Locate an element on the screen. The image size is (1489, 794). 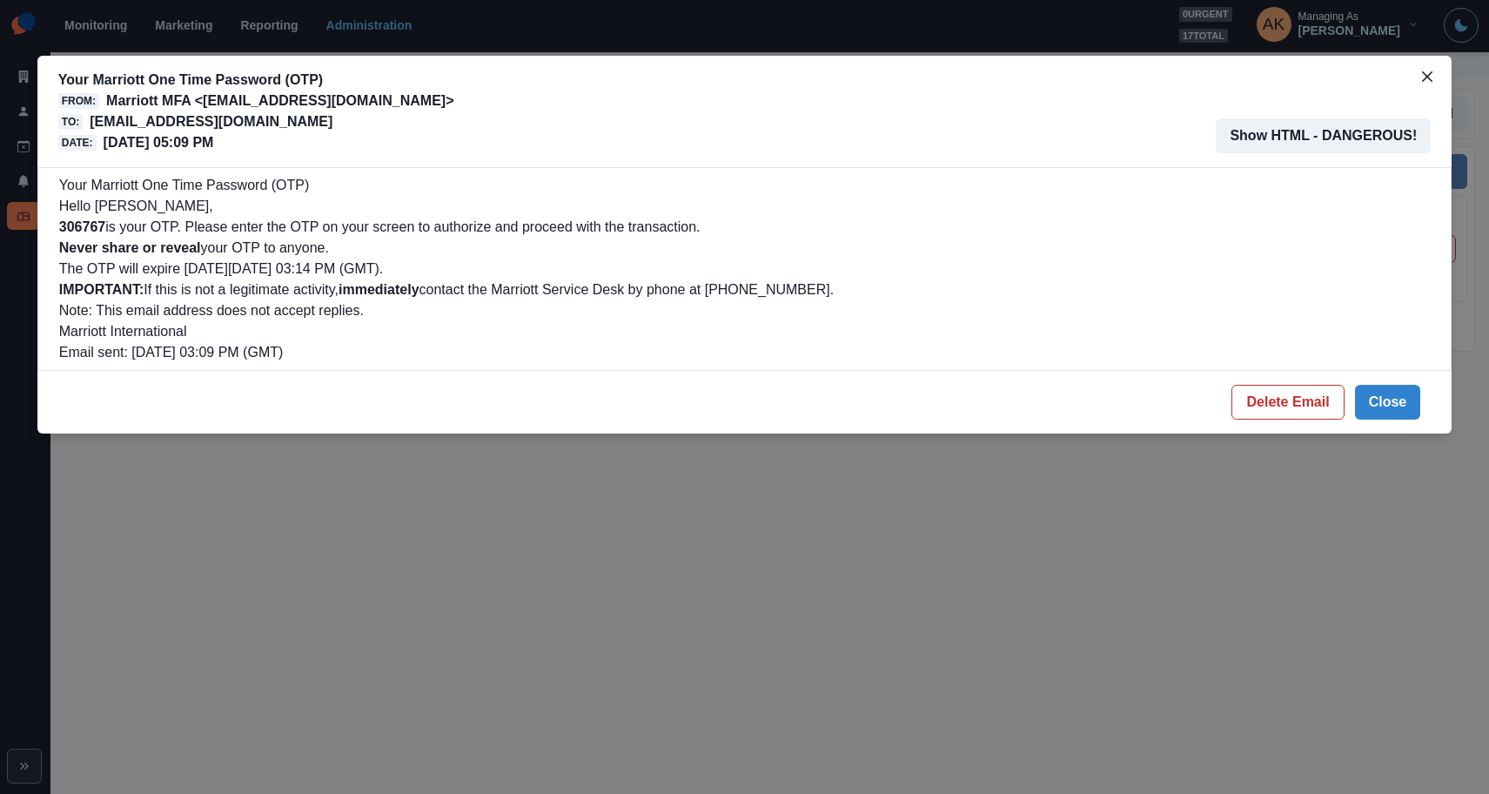
p: Your Marriott One Time Password (OTP) is located at coordinates (256, 80).